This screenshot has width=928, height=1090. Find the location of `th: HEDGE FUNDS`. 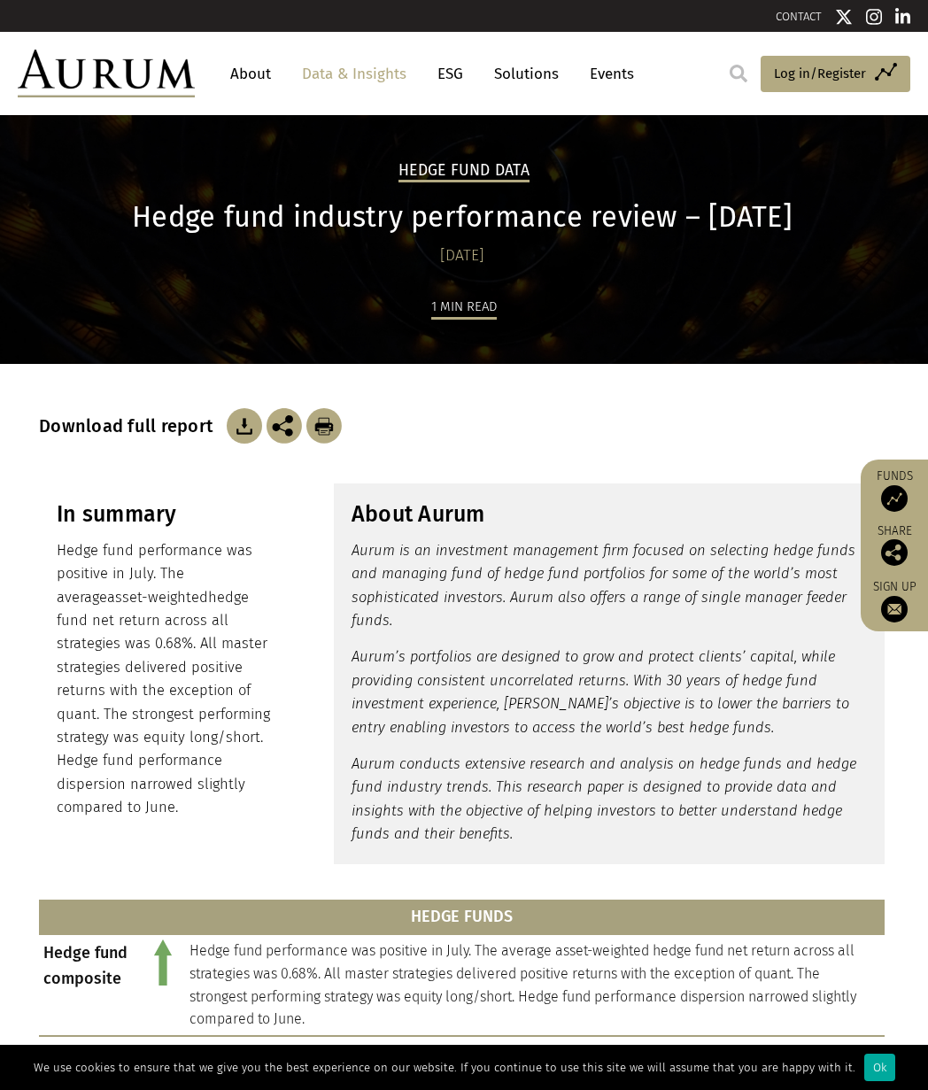

th: HEDGE FUNDS is located at coordinates (461, 917).